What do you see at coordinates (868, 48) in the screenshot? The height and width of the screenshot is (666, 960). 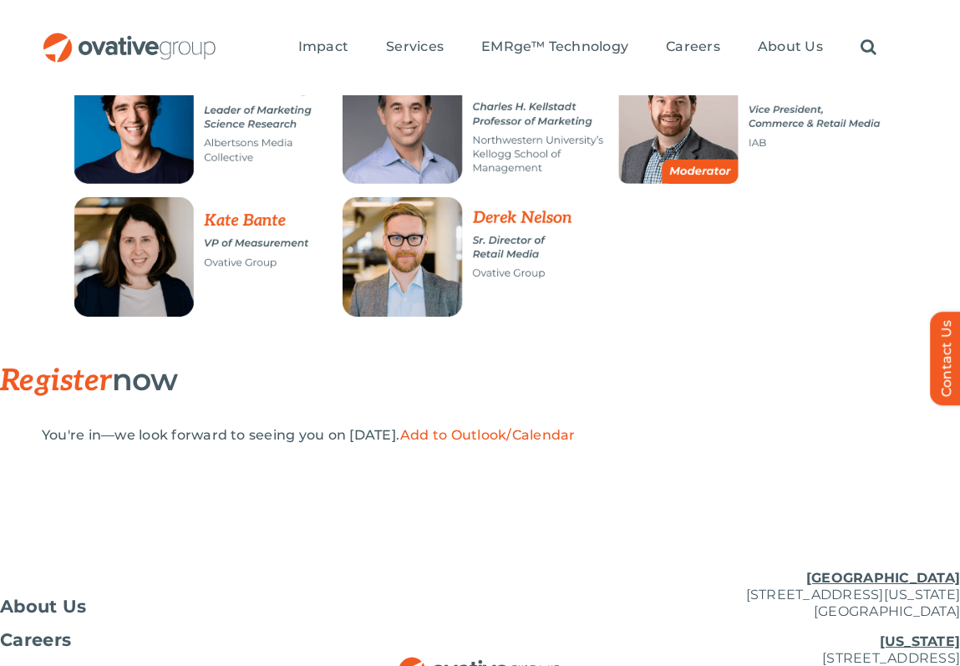 I see `a: Search` at bounding box center [868, 48].